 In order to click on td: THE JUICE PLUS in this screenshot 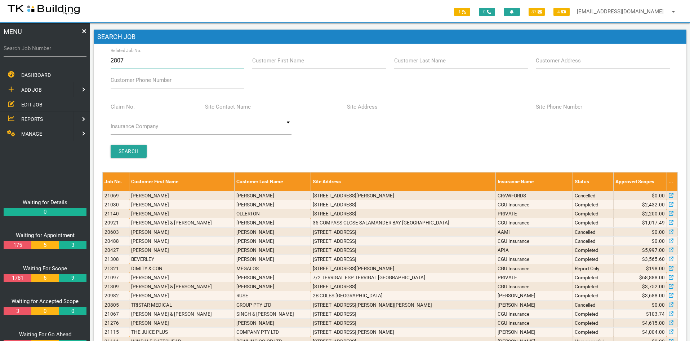, I will do `click(182, 332)`.